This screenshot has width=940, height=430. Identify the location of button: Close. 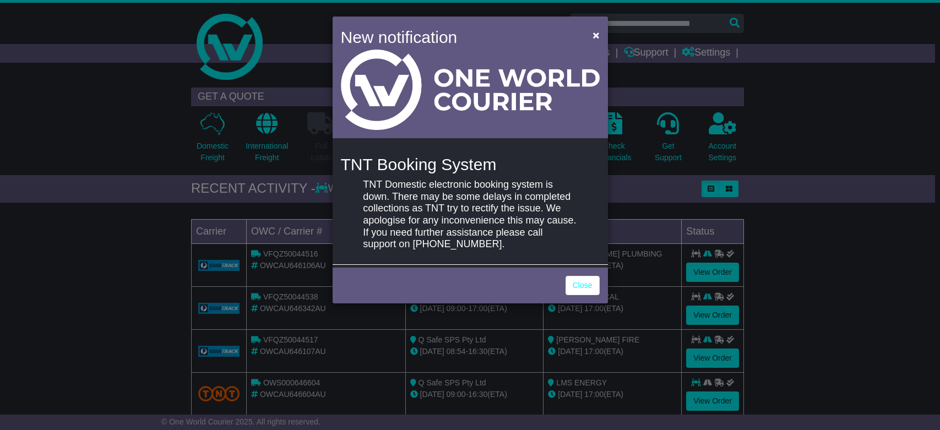
(596, 35).